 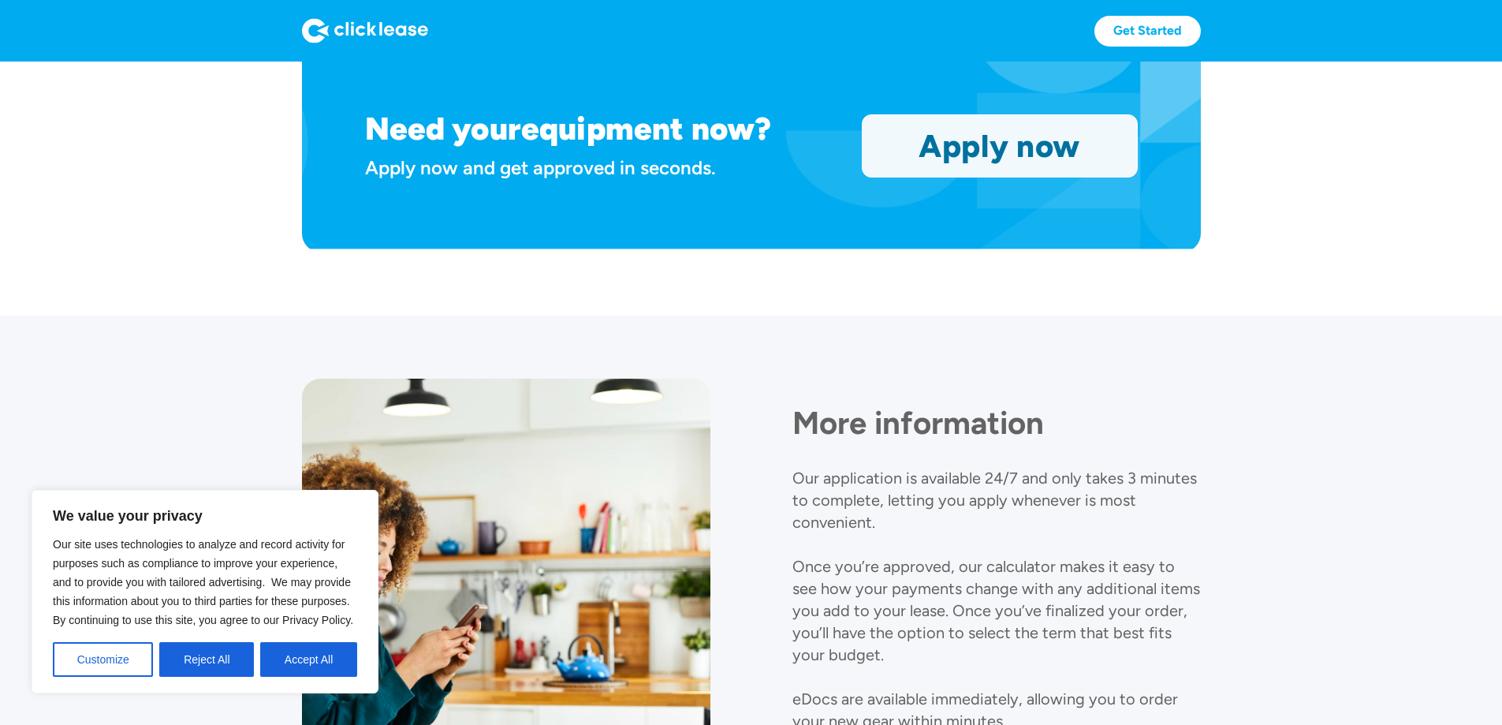 I want to click on h1: equipment now?, so click(x=646, y=129).